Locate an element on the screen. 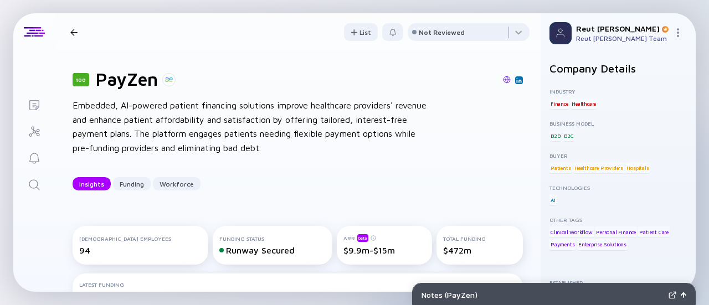 This screenshot has width=709, height=305. div: Payments is located at coordinates (563, 245).